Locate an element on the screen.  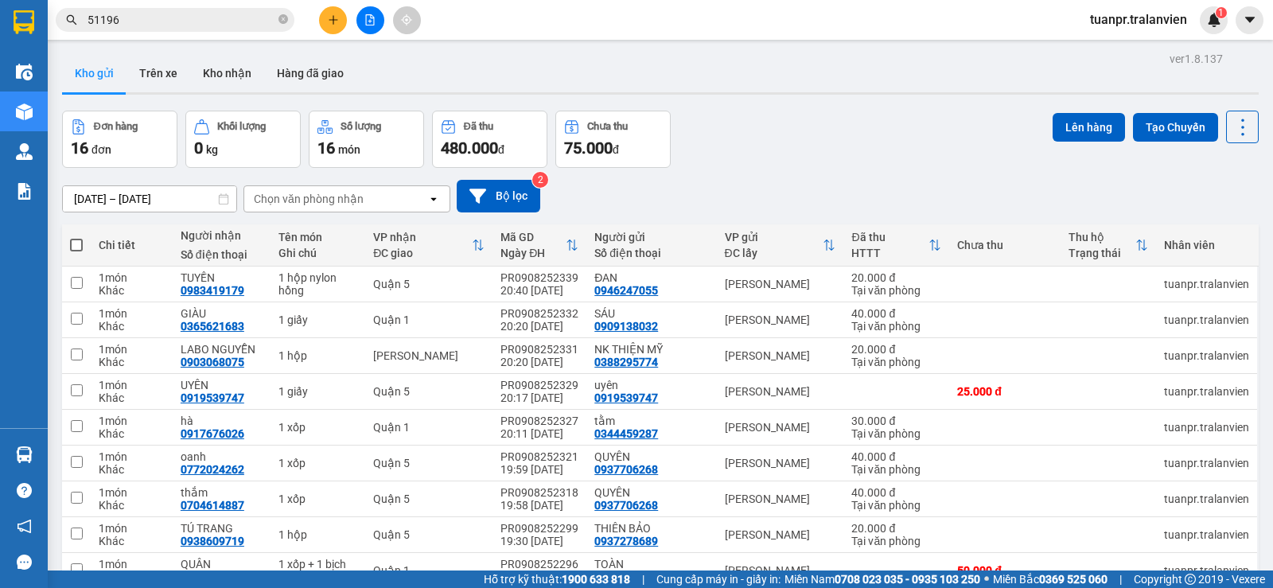
button: Kho gửi is located at coordinates (94, 73).